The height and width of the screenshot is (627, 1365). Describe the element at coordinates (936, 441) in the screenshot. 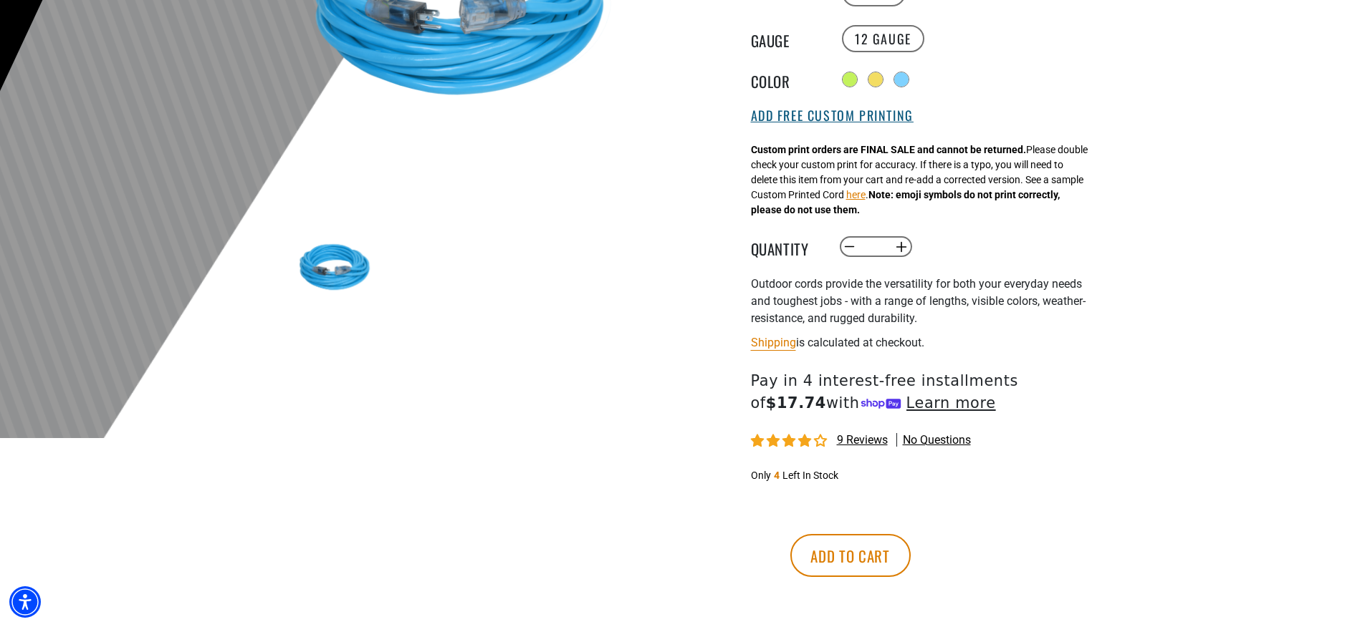

I see `span: No questions` at that location.